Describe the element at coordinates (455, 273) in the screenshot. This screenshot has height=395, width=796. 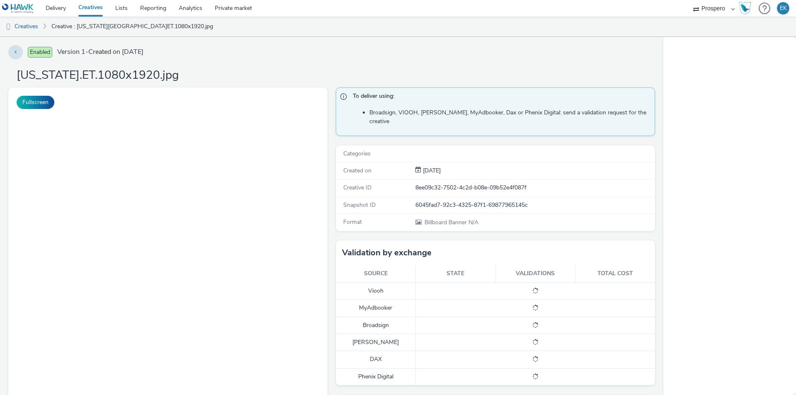
I see `th: State` at that location.